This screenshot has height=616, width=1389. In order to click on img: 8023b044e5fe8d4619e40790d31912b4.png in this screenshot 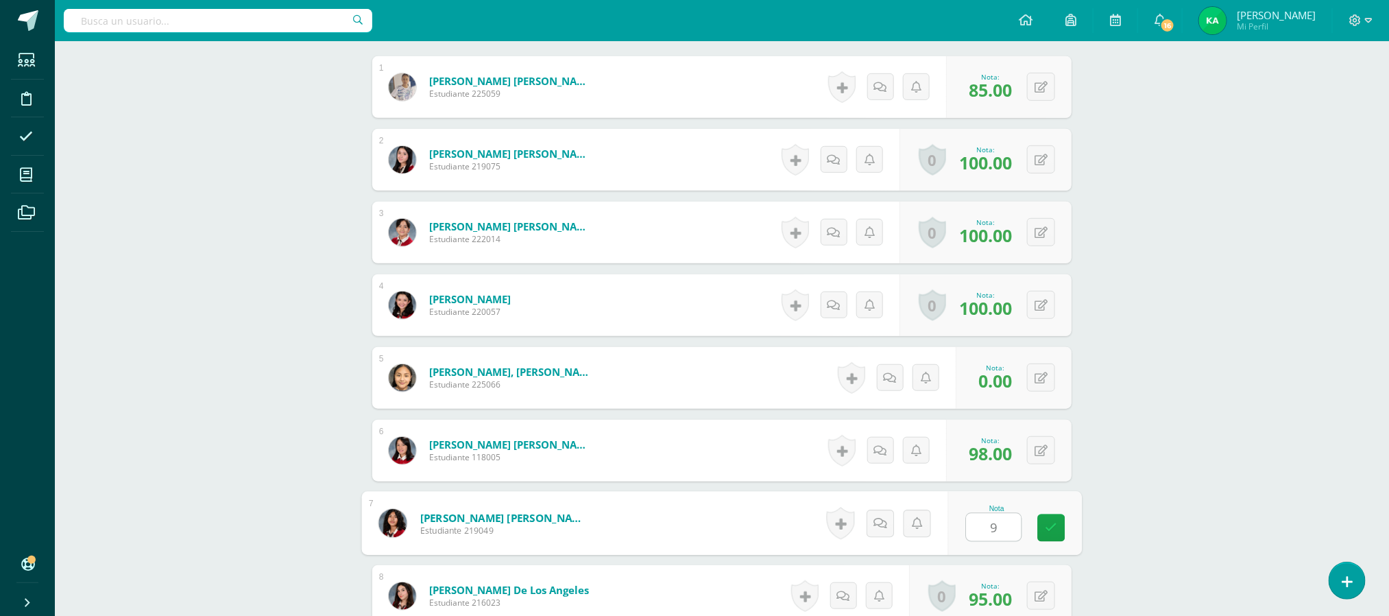, I will do `click(1213, 21)`.